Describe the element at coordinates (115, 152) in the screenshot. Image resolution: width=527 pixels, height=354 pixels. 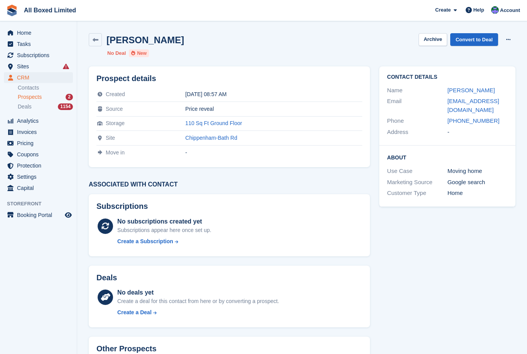
I see `span: Move in` at that location.